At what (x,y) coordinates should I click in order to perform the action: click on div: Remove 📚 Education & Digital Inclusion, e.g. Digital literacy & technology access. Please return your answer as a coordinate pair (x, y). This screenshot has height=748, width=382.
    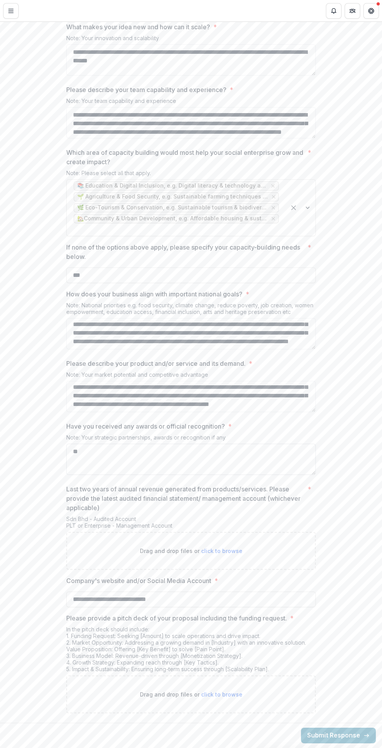
    Looking at the image, I should click on (273, 186).